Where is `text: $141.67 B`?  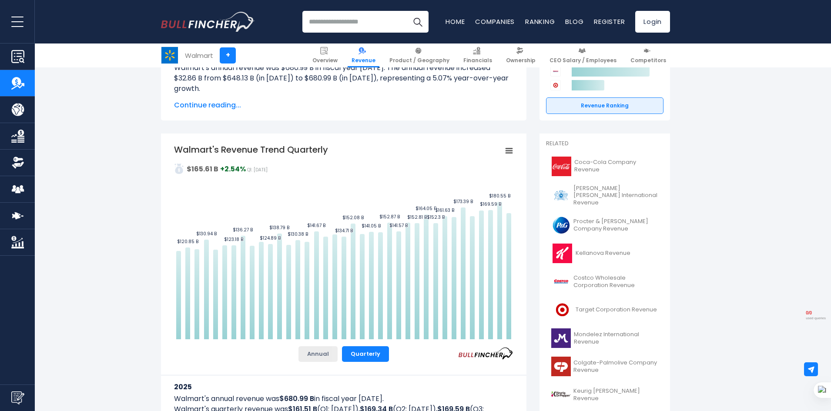
text: $141.67 B is located at coordinates (316, 225).